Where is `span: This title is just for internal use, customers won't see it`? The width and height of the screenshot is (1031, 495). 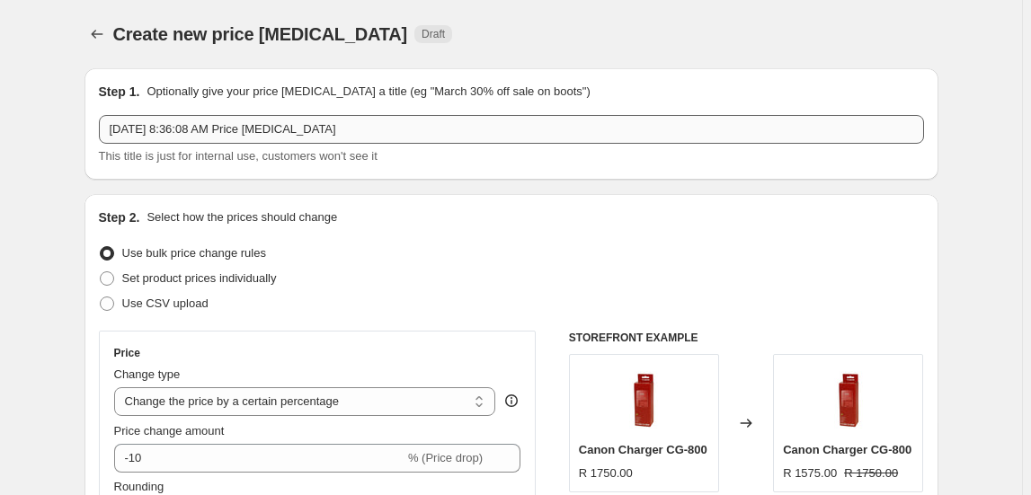
span: This title is just for internal use, customers won't see it is located at coordinates (238, 155).